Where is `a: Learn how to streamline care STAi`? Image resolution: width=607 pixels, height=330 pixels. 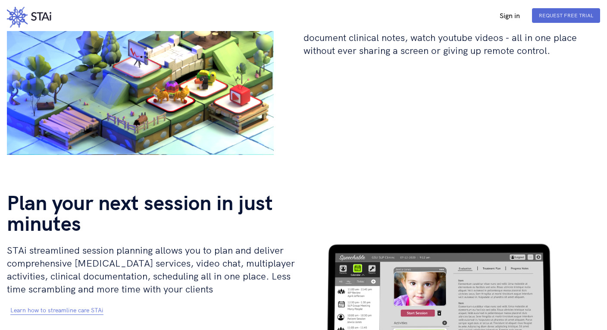 a: Learn how to streamline care STAi is located at coordinates (57, 310).